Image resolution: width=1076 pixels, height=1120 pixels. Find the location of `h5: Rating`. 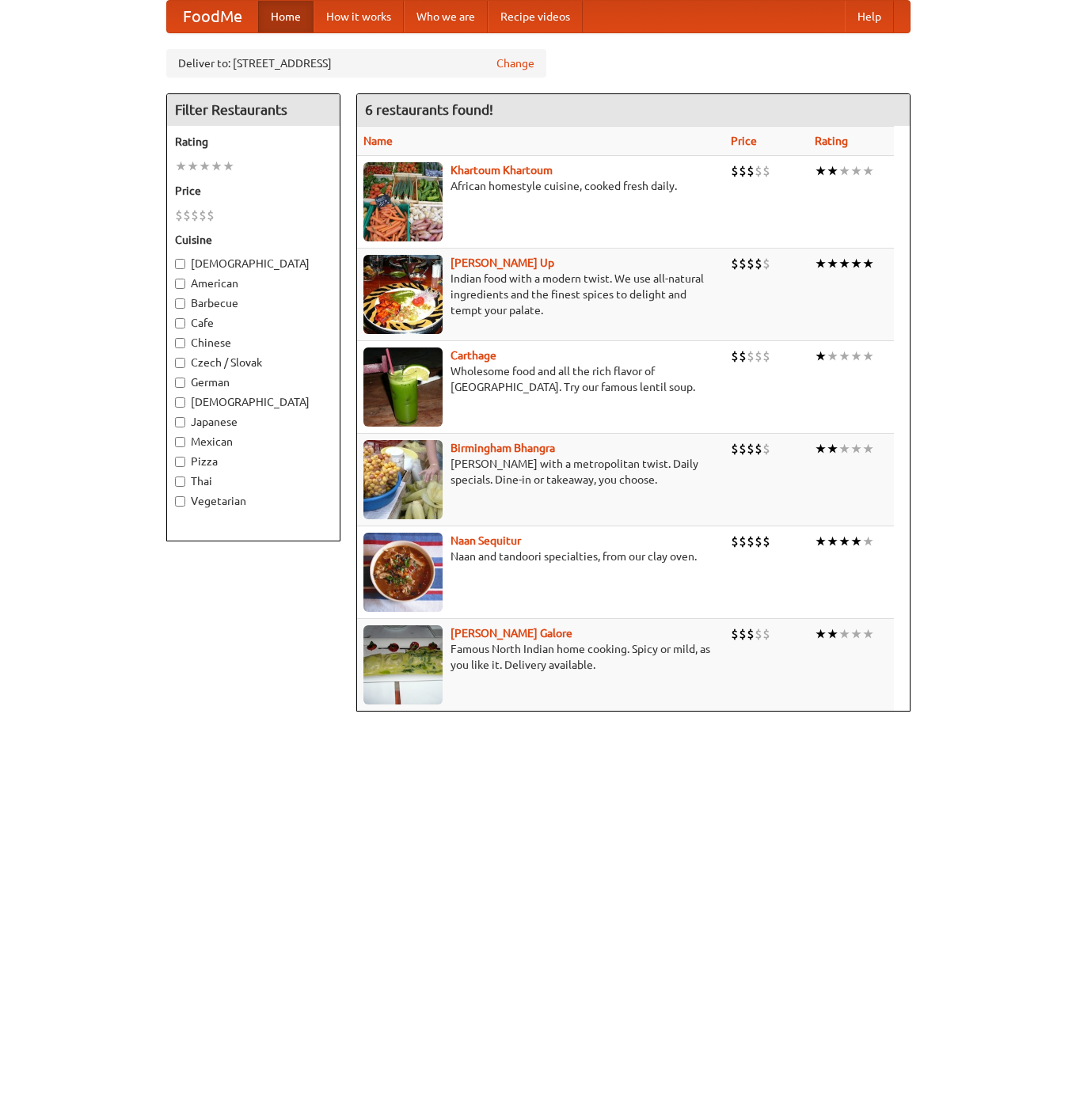

h5: Rating is located at coordinates (254, 142).